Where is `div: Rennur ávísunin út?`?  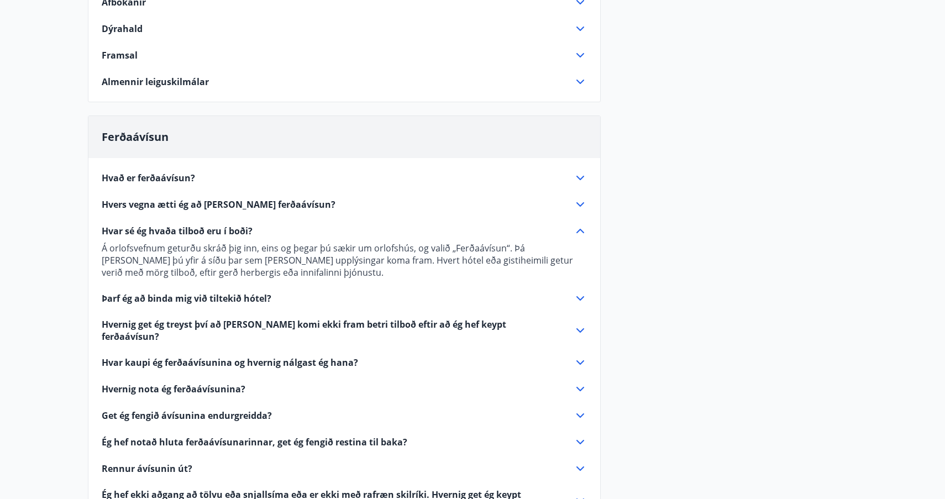
div: Rennur ávísunin út? is located at coordinates (344, 469).